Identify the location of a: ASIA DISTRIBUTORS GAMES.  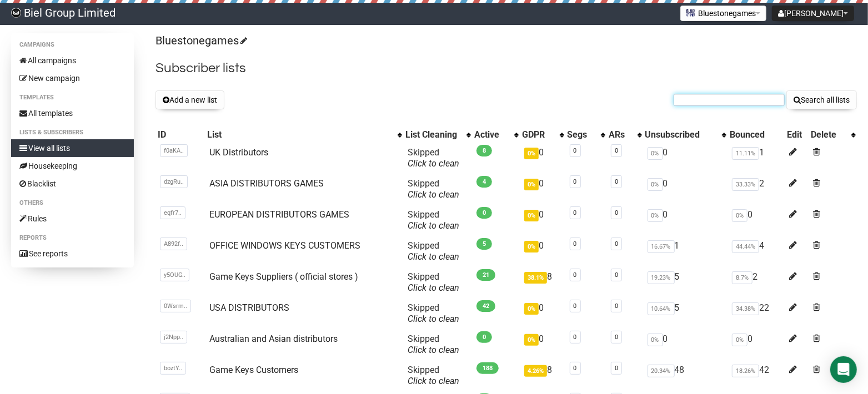
(267, 183).